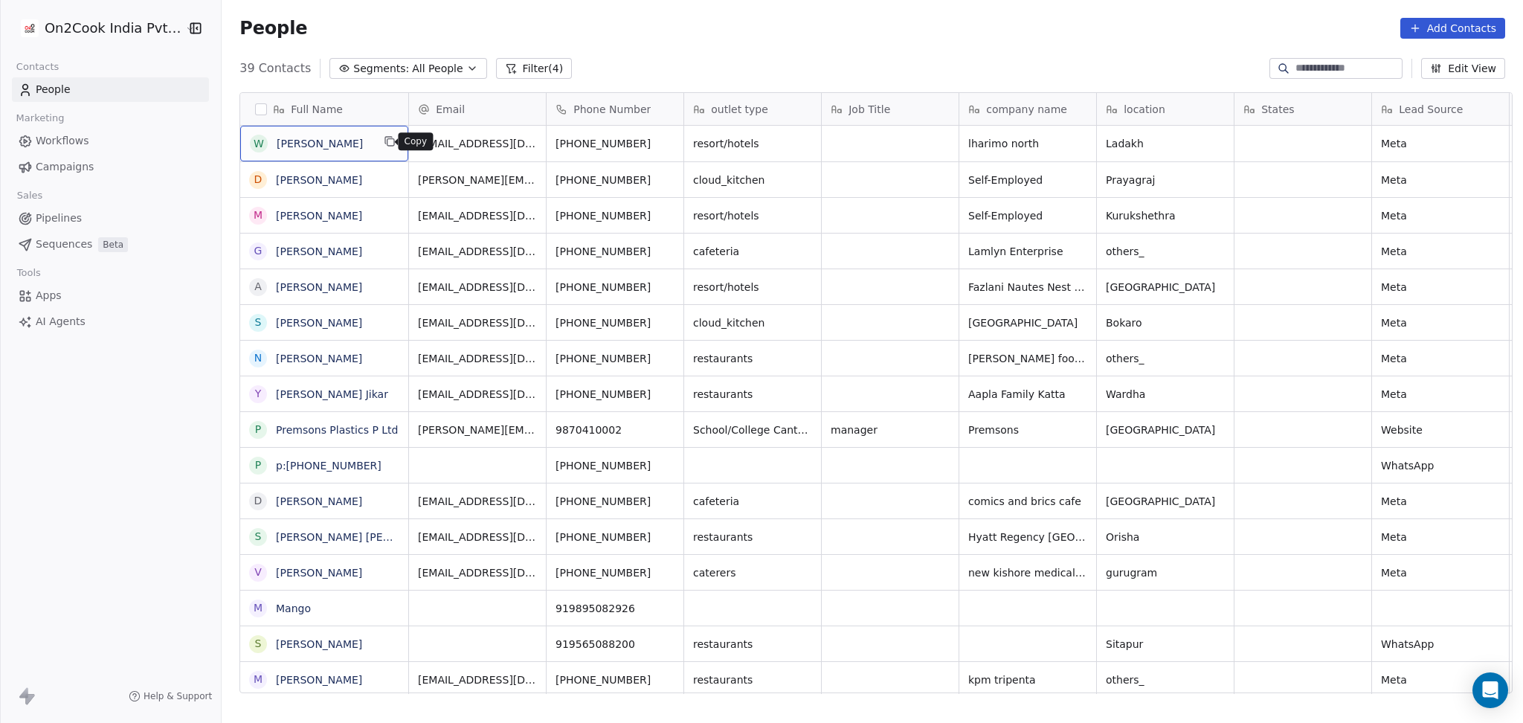 This screenshot has width=1523, height=723. What do you see at coordinates (1028, 680) in the screenshot?
I see `span: kpm tripenta` at bounding box center [1028, 680].